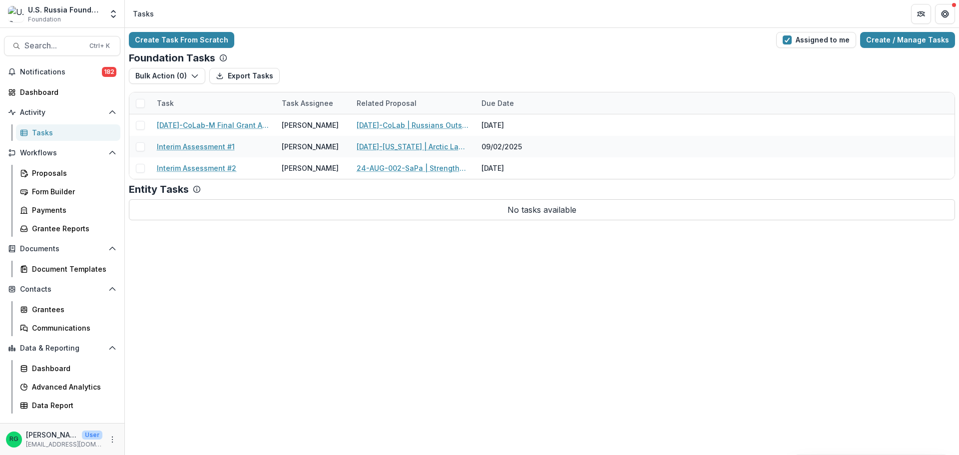  What do you see at coordinates (68, 191) in the screenshot?
I see `a: Form Builder` at bounding box center [68, 191].